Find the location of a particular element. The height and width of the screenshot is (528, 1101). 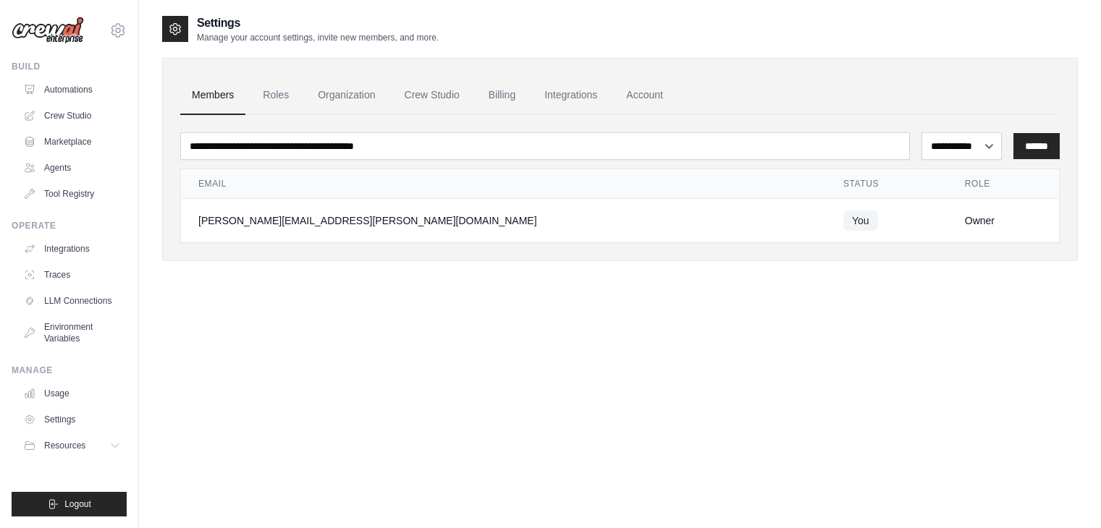

a: Account is located at coordinates (644, 96).